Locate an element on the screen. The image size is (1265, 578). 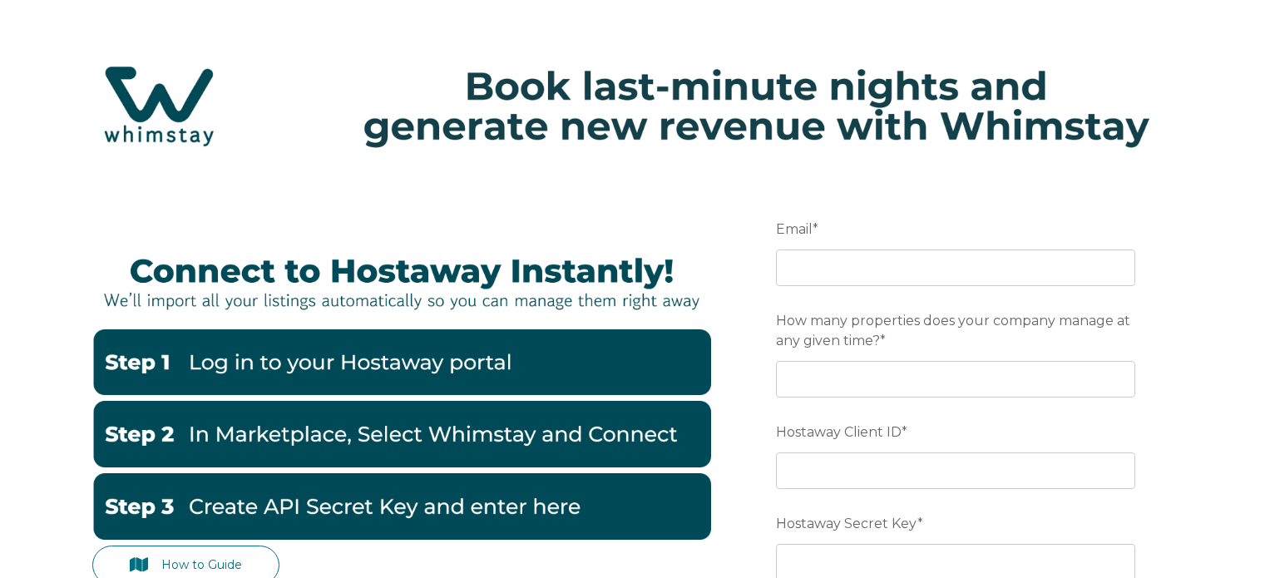
span: Hostaway Client ID is located at coordinates (838, 432).